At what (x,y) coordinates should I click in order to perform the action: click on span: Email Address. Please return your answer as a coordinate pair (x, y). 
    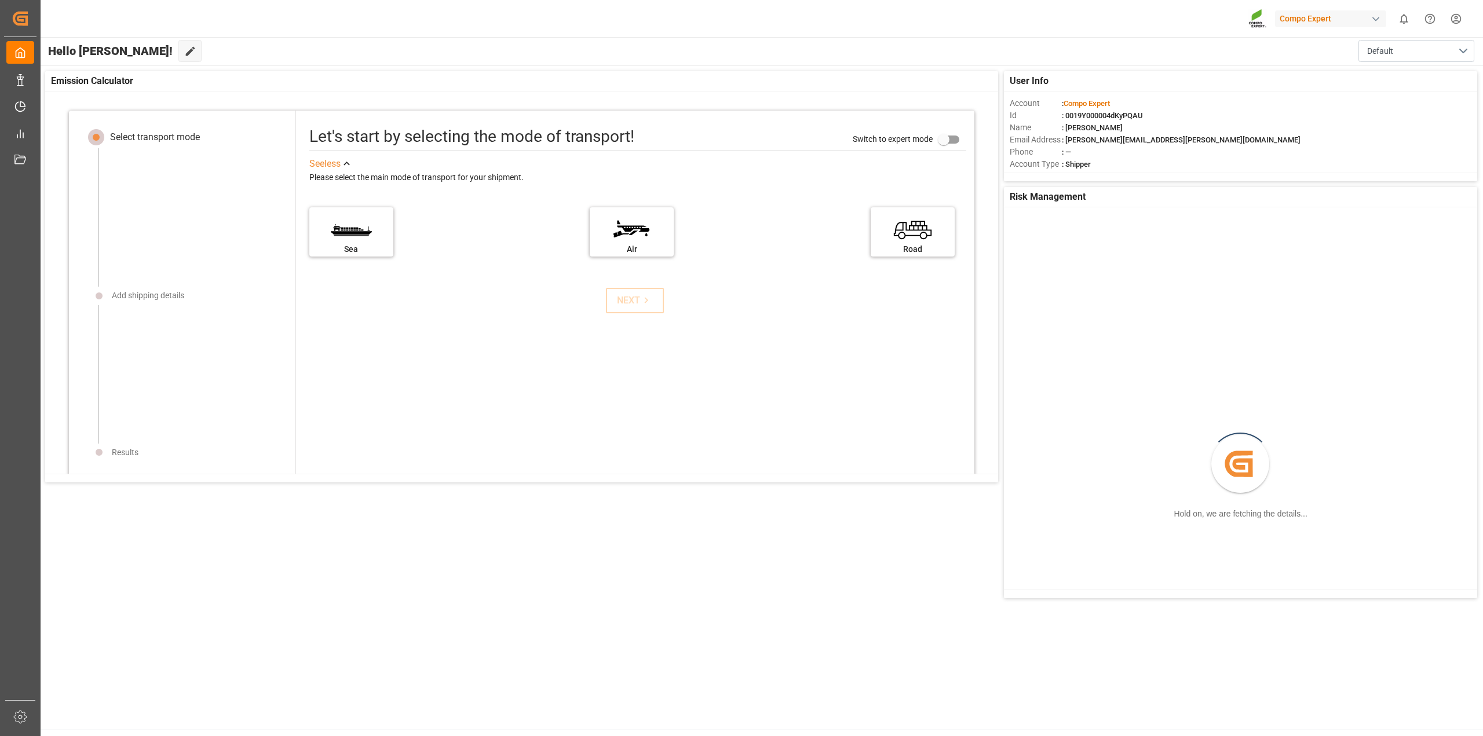
    Looking at the image, I should click on (1036, 140).